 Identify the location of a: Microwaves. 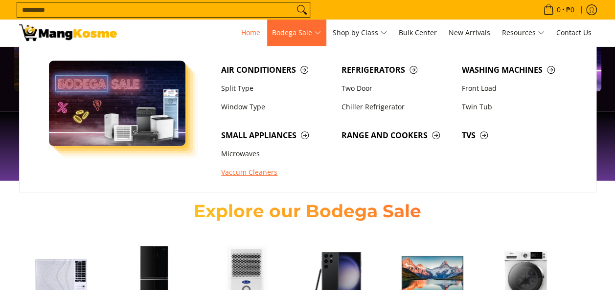
(276, 154).